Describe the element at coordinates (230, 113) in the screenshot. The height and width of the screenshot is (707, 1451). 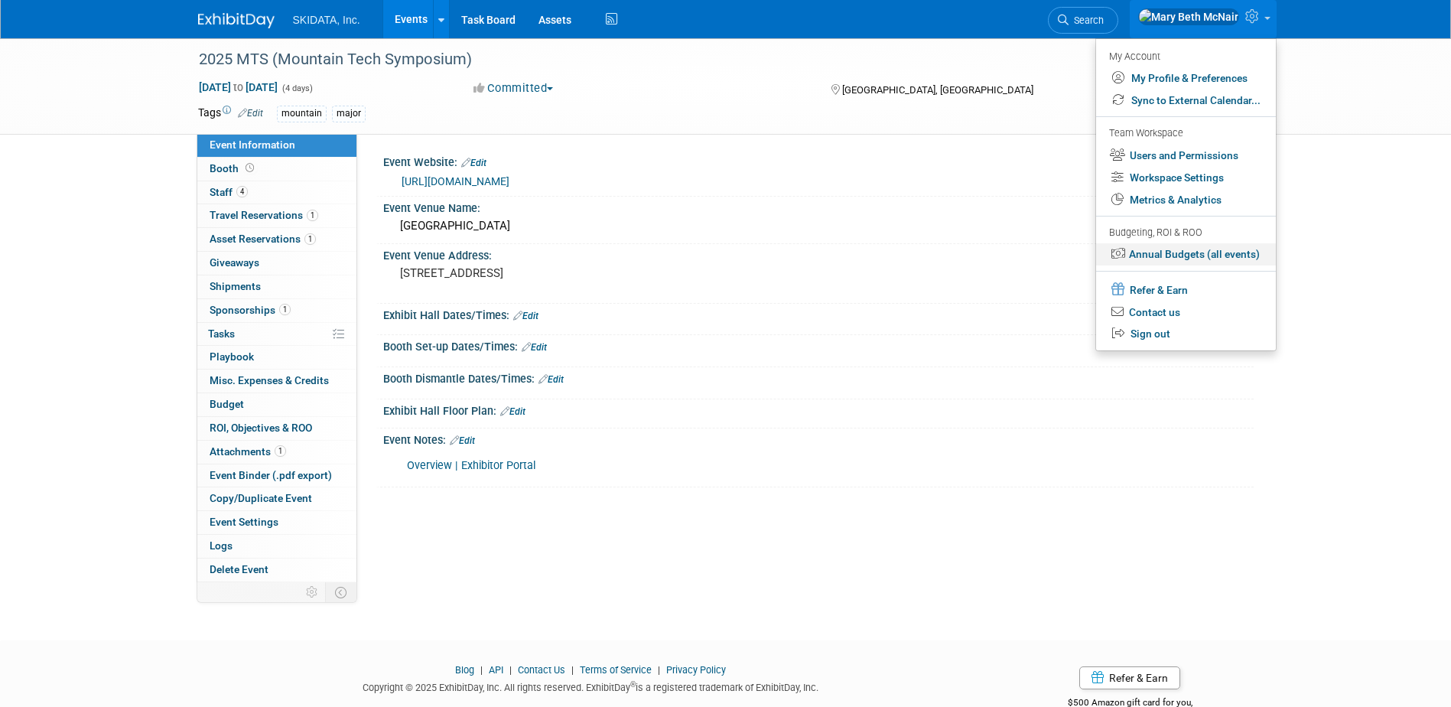
I see `td: Tags` at that location.